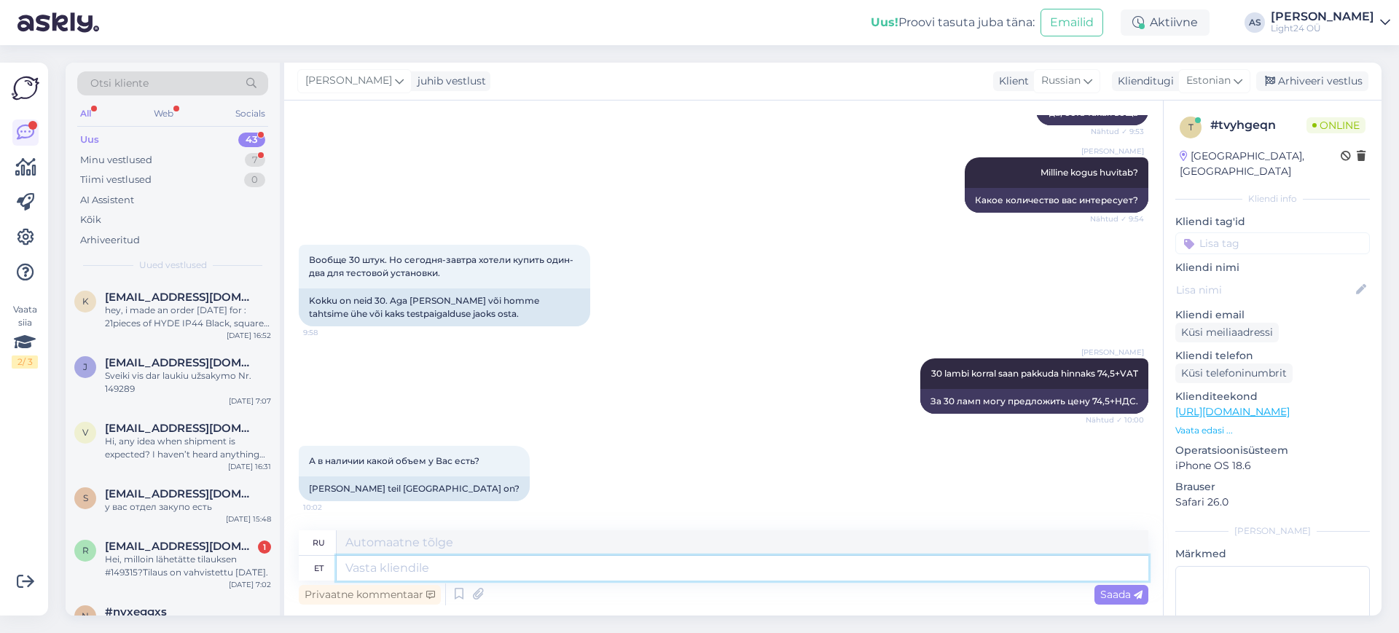  Describe the element at coordinates (250, 114) in the screenshot. I see `div: Socials` at that location.